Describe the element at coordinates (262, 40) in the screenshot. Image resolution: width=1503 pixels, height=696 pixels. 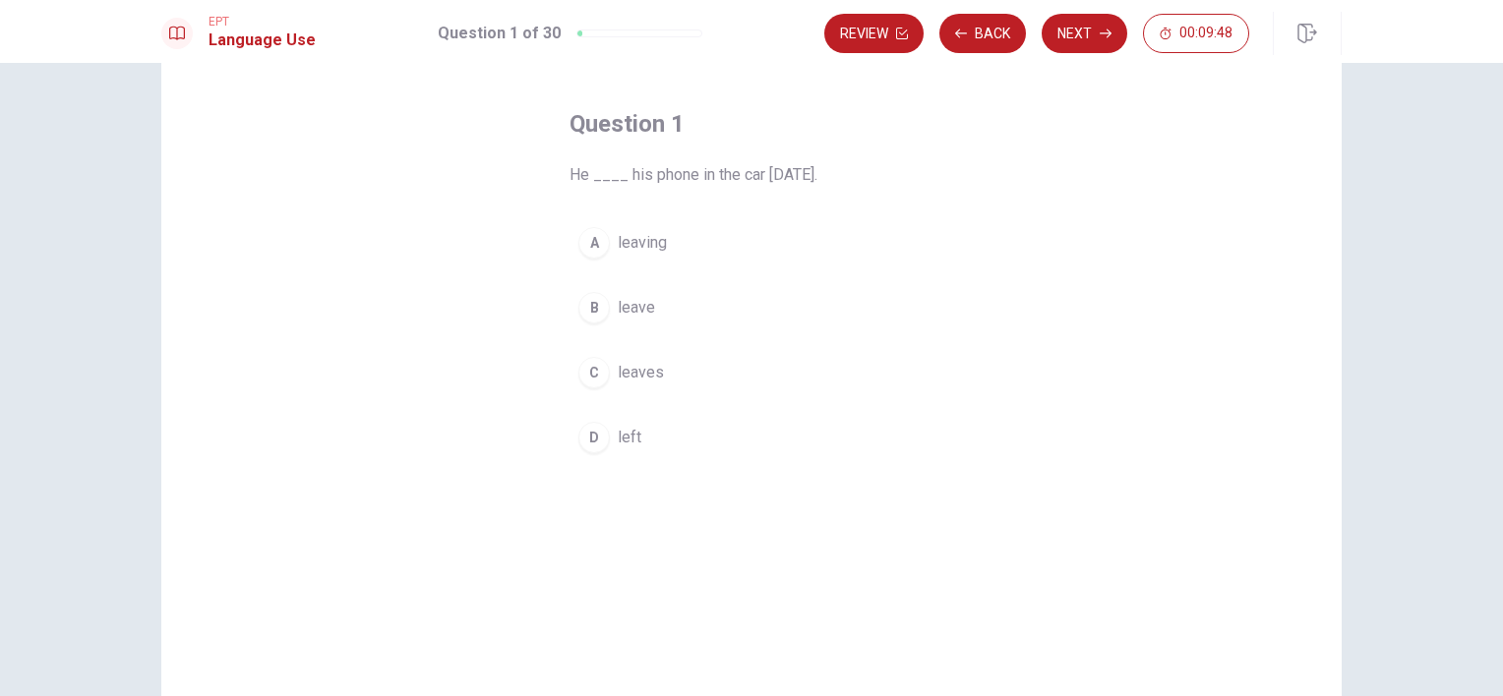
I see `h1: Language Use` at that location.